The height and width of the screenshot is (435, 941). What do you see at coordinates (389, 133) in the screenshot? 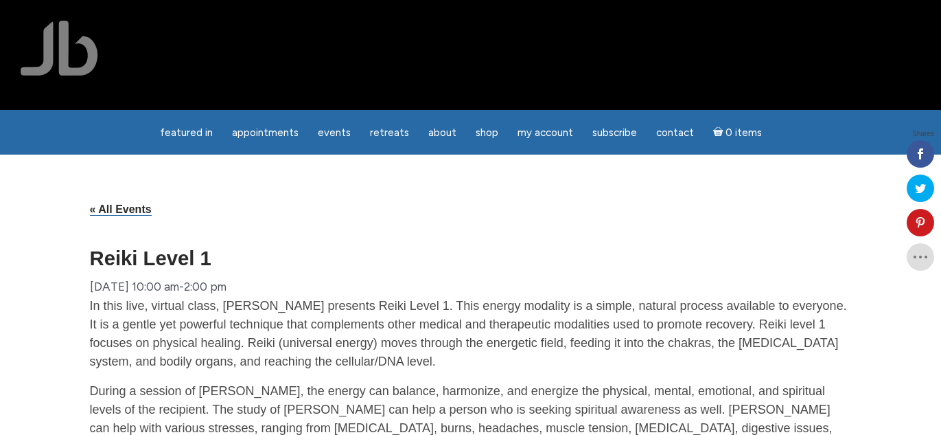
I see `span: Retreats` at bounding box center [389, 133].